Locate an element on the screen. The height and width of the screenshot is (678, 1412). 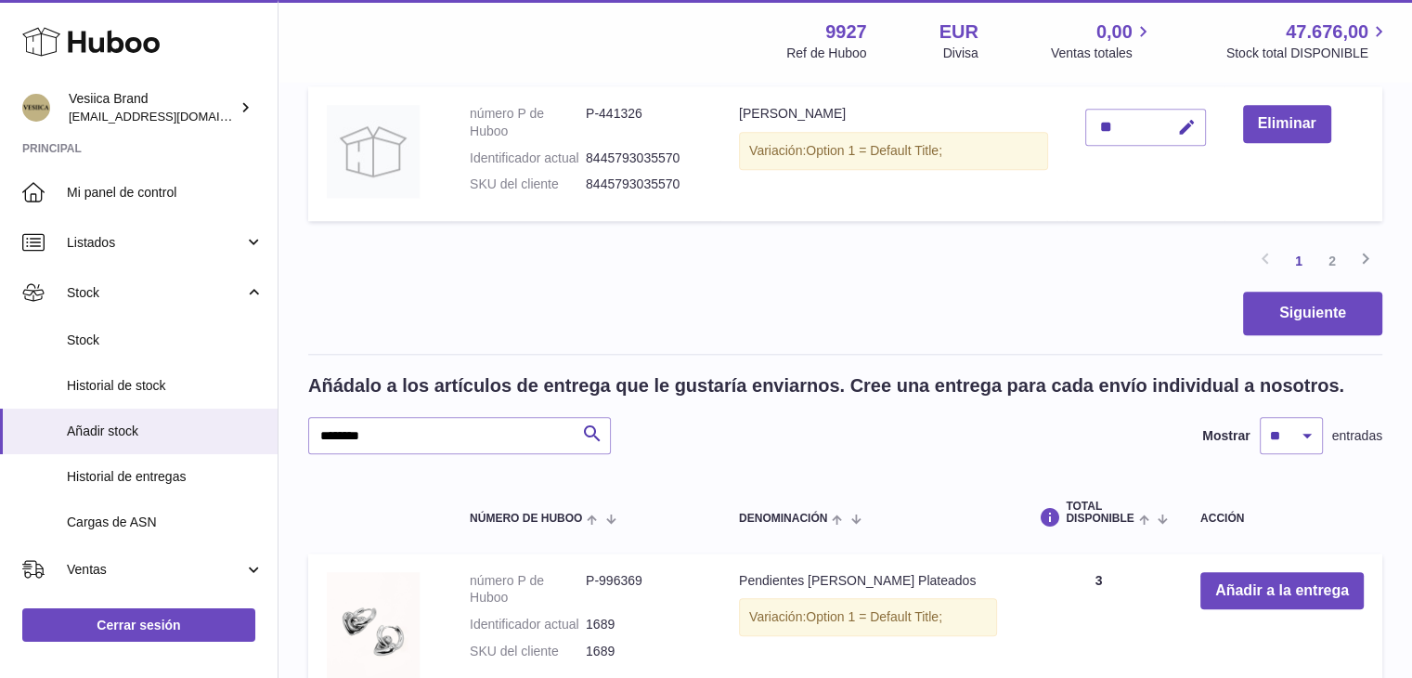
span: Ventas is located at coordinates (155, 569).